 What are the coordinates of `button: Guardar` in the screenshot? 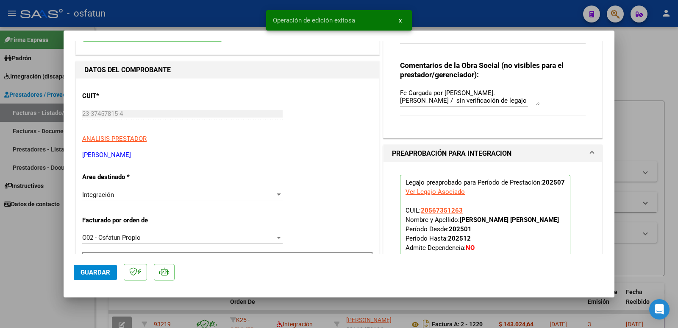 It's located at (95, 272).